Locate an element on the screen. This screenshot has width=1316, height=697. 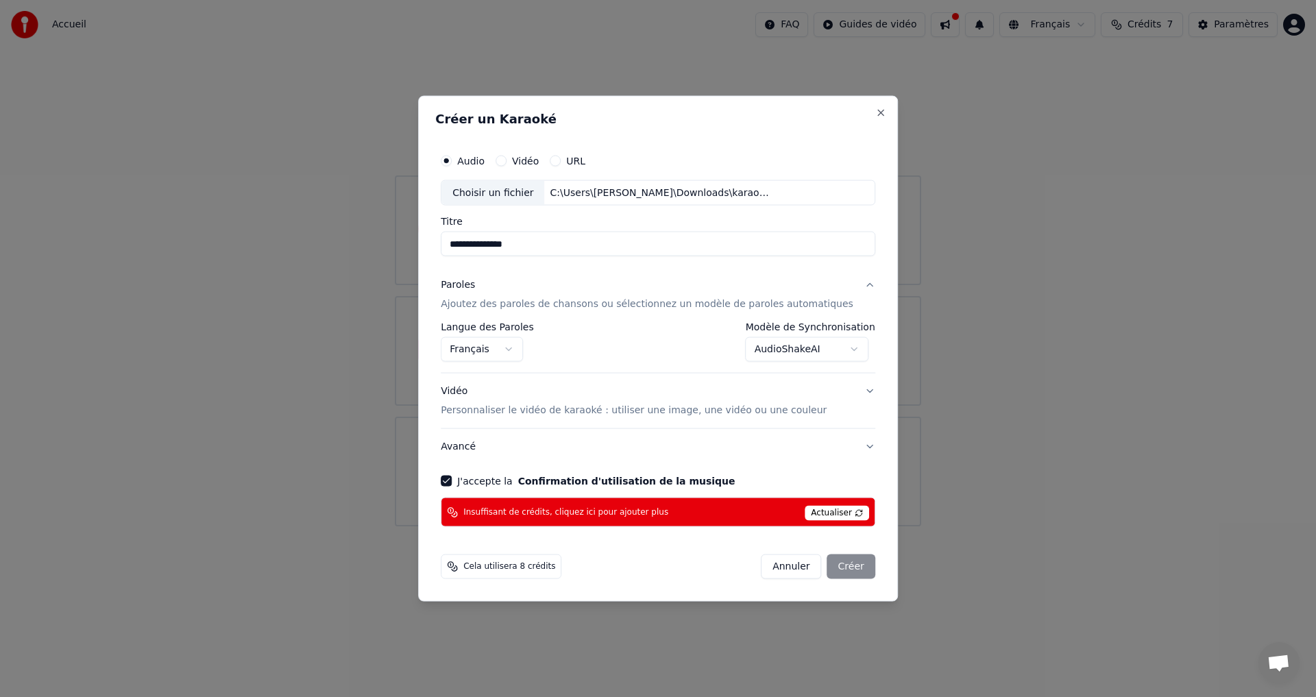
span: Insuffisant de crédits, cliquez ici pour ajouter plus is located at coordinates (565, 512).